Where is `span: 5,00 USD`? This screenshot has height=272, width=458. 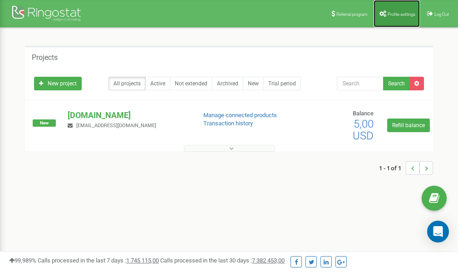
span: 5,00 USD is located at coordinates (363, 130).